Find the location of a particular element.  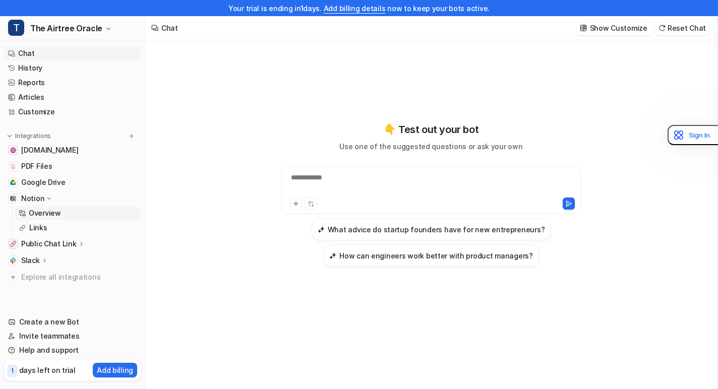

img: Notion is located at coordinates (13, 199).